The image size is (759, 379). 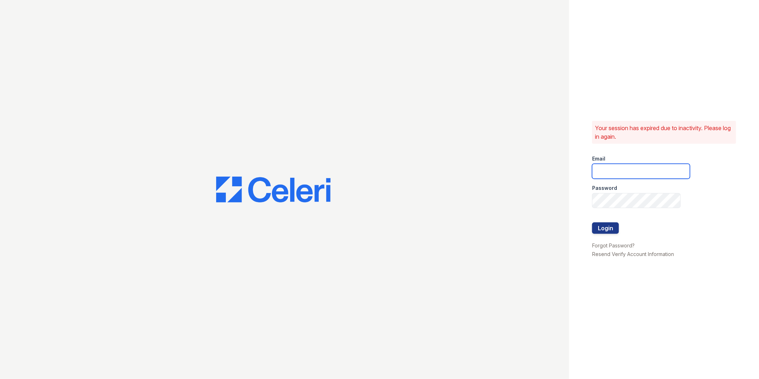 What do you see at coordinates (613, 245) in the screenshot?
I see `a: Forgot Password?` at bounding box center [613, 245].